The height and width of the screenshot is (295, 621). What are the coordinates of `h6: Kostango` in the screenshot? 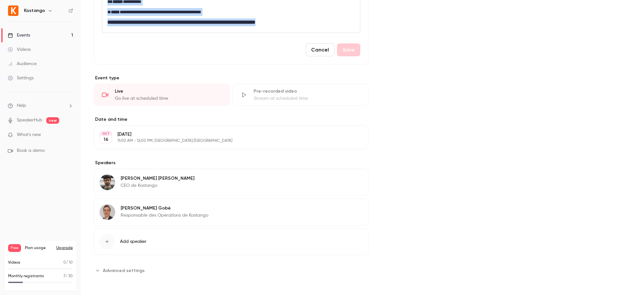 It's located at (34, 11).